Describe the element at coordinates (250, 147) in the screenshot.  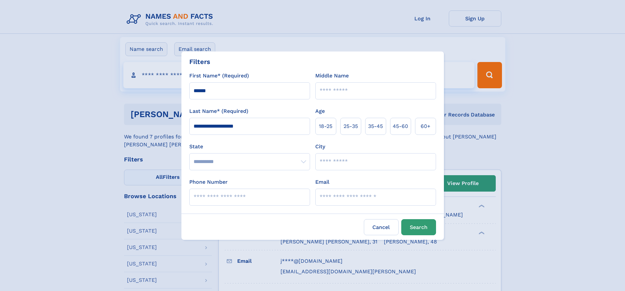
I see `label: State` at that location.